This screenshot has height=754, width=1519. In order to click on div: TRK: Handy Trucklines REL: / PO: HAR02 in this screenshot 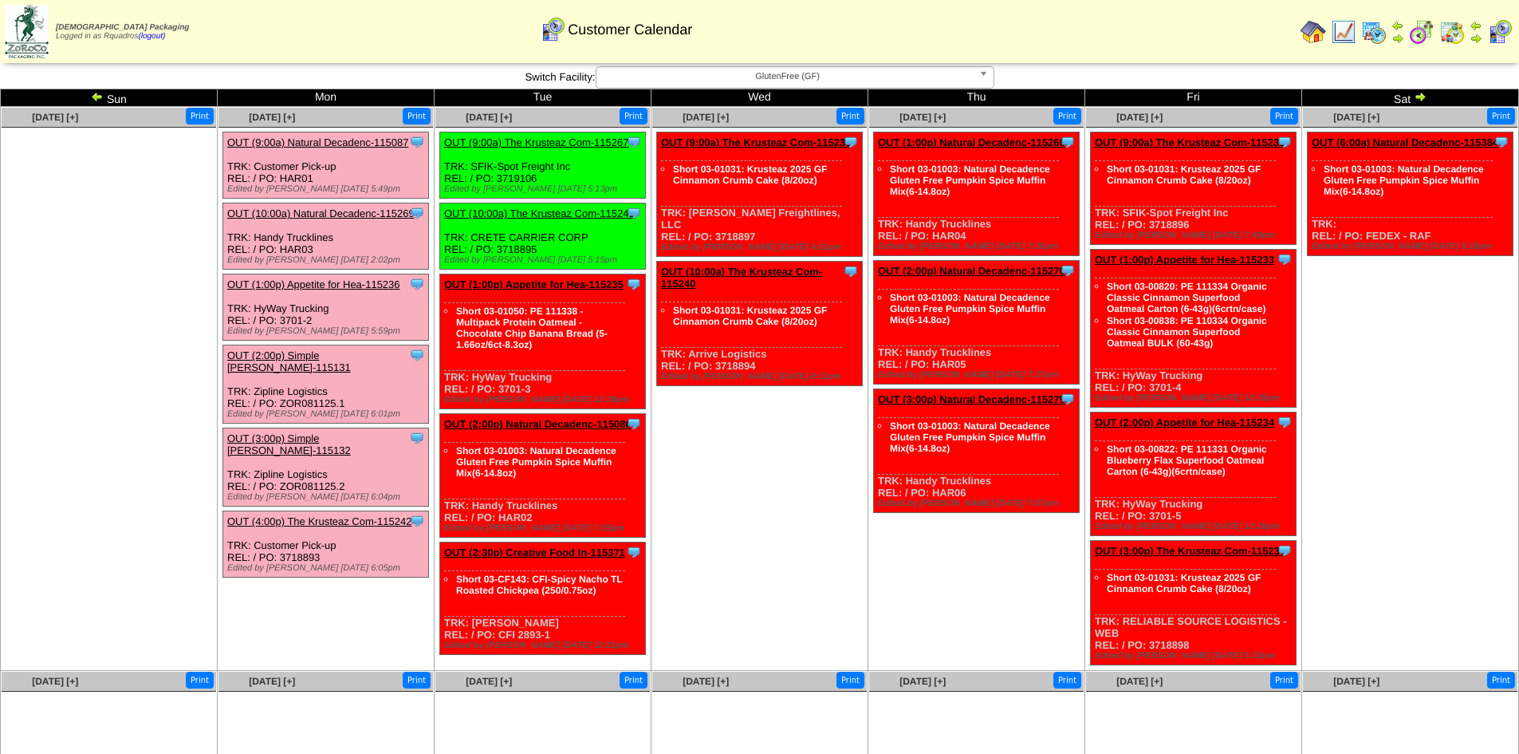, I will do `click(543, 475)`.